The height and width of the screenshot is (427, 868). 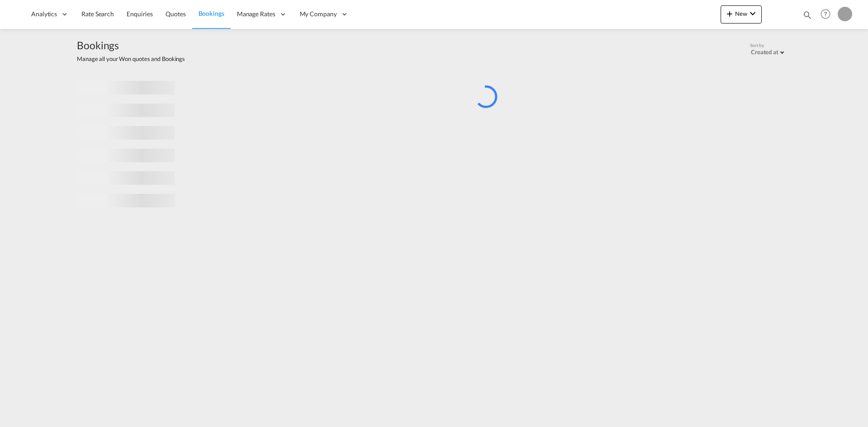 What do you see at coordinates (140, 14) in the screenshot?
I see `span: Enquiries` at bounding box center [140, 14].